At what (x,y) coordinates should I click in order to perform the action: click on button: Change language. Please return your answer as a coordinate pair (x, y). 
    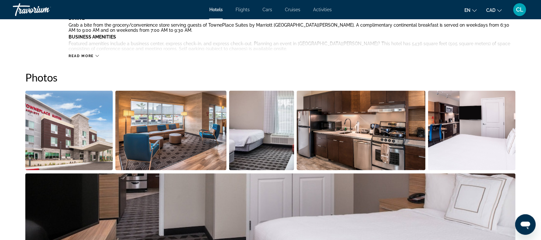
    Looking at the image, I should click on (471, 10).